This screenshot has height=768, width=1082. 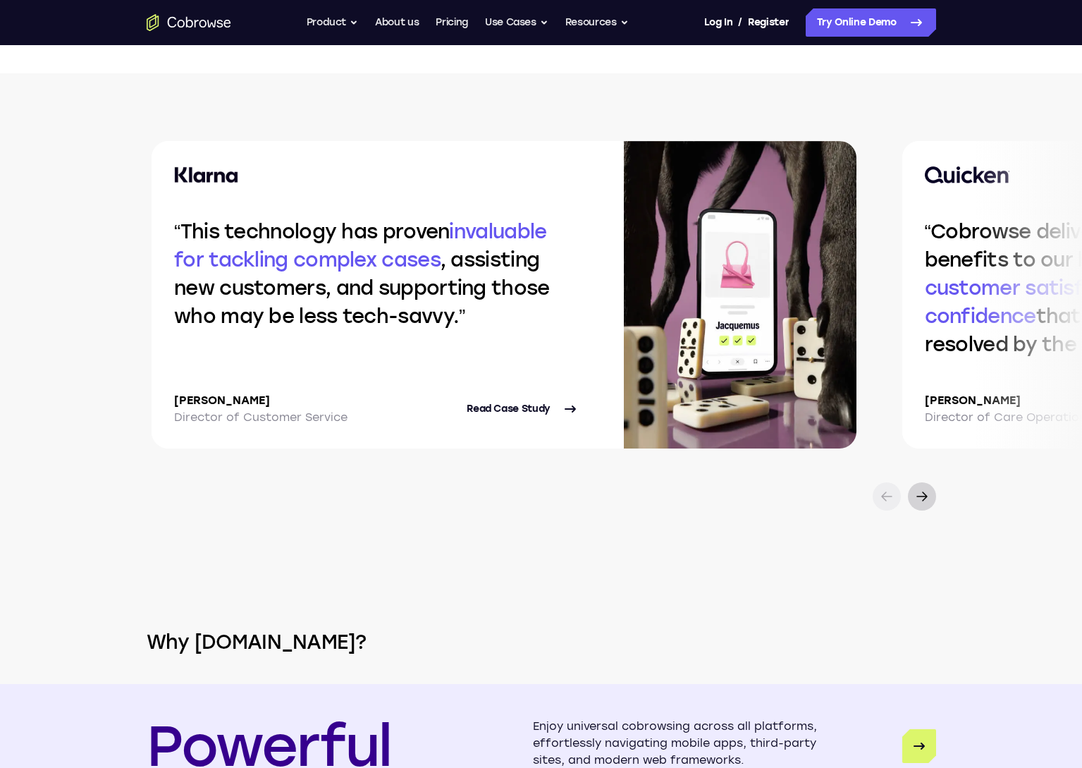 I want to click on img: Case study, so click(x=740, y=295).